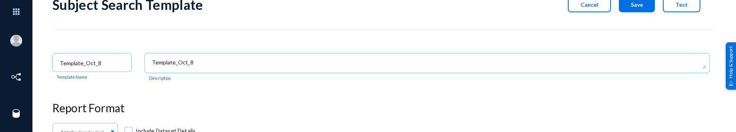 The height and width of the screenshot is (132, 736). I want to click on input: Name, so click(94, 63).